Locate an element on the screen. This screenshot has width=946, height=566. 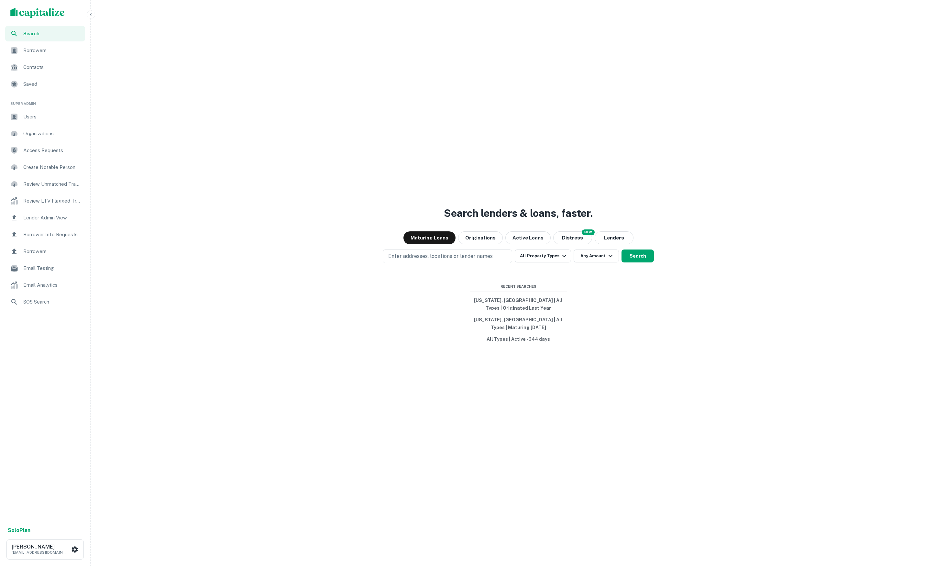
img: capitalize-logo.png is located at coordinates (38, 13).